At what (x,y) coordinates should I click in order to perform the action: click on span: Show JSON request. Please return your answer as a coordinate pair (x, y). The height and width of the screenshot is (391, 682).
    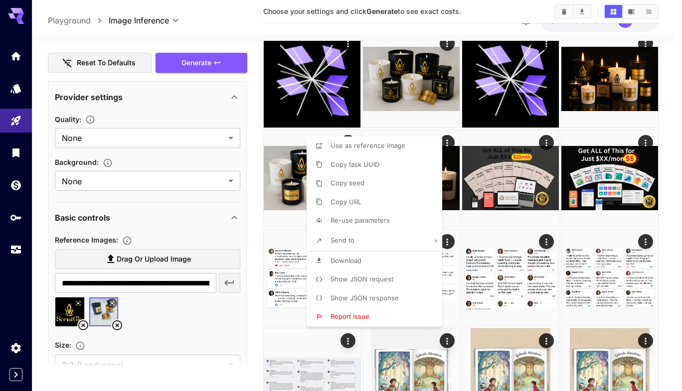
    Looking at the image, I should click on (362, 279).